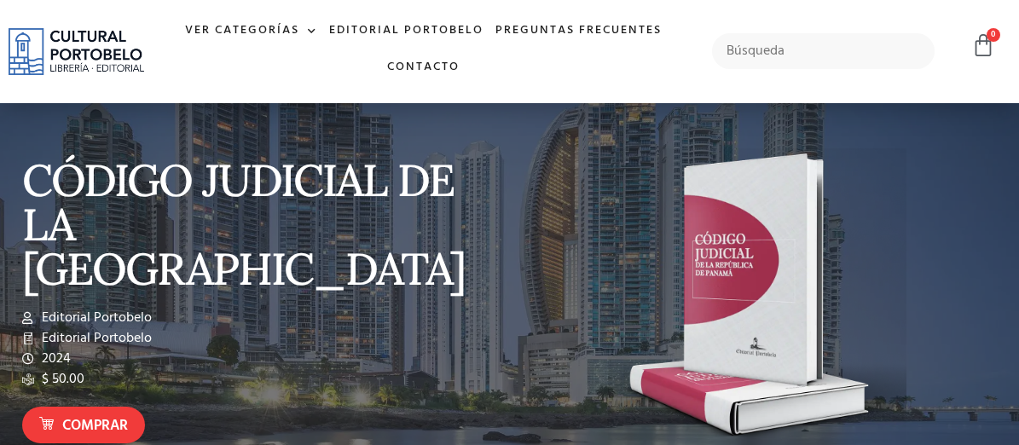  I want to click on a: Ver Categorías, so click(251, 31).